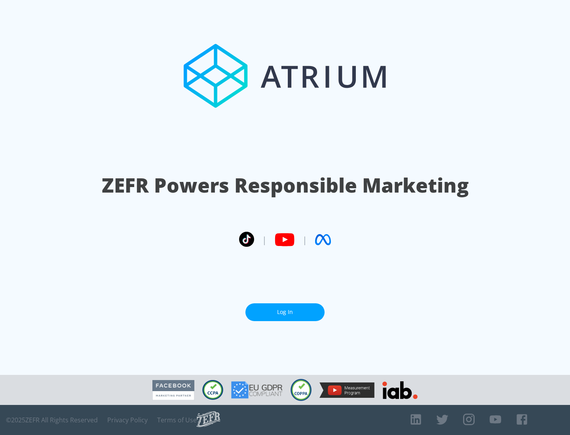 Image resolution: width=570 pixels, height=435 pixels. What do you see at coordinates (285, 312) in the screenshot?
I see `a: Log In` at bounding box center [285, 312].